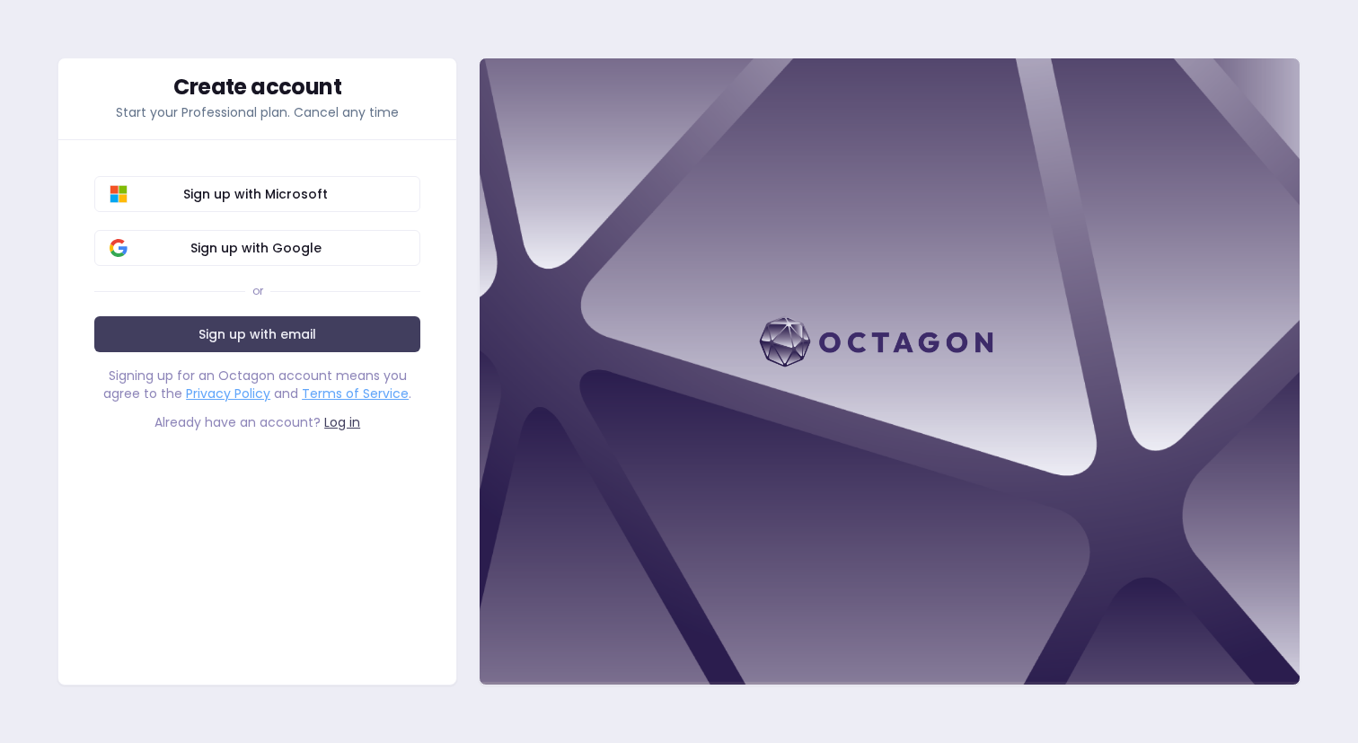 The width and height of the screenshot is (1358, 743). Describe the element at coordinates (257, 384) in the screenshot. I see `div: Signing up for an Octagon account means you agree to the and .` at that location.